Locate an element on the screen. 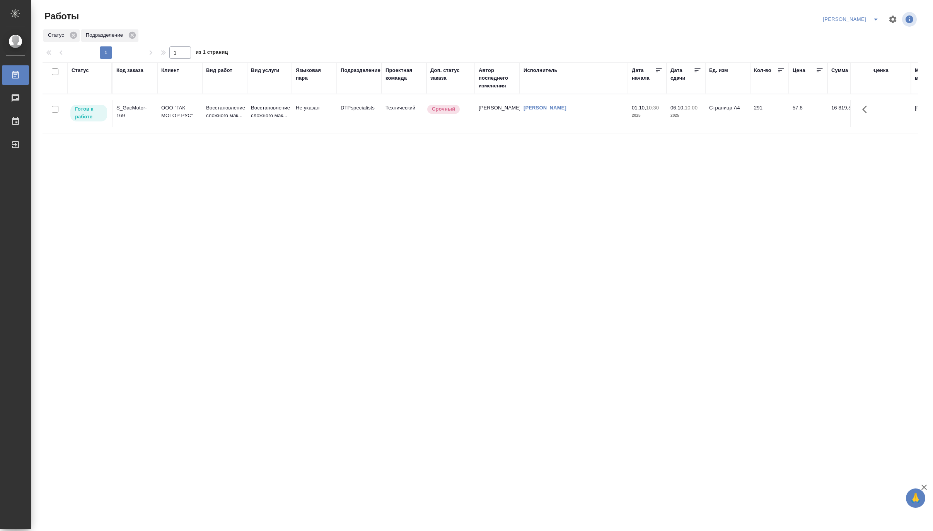  div: Языковая пара is located at coordinates (314, 74).